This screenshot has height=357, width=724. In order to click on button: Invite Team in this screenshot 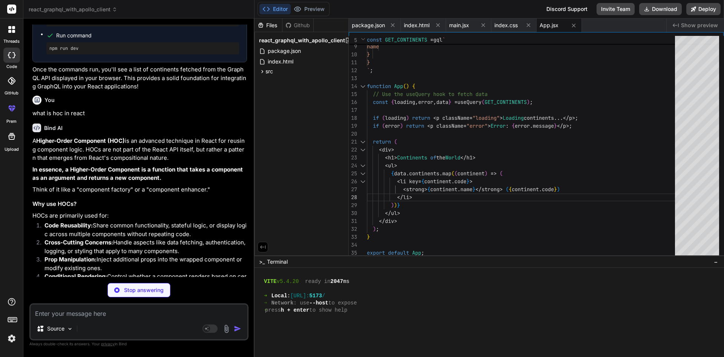, I will do `click(616, 9)`.